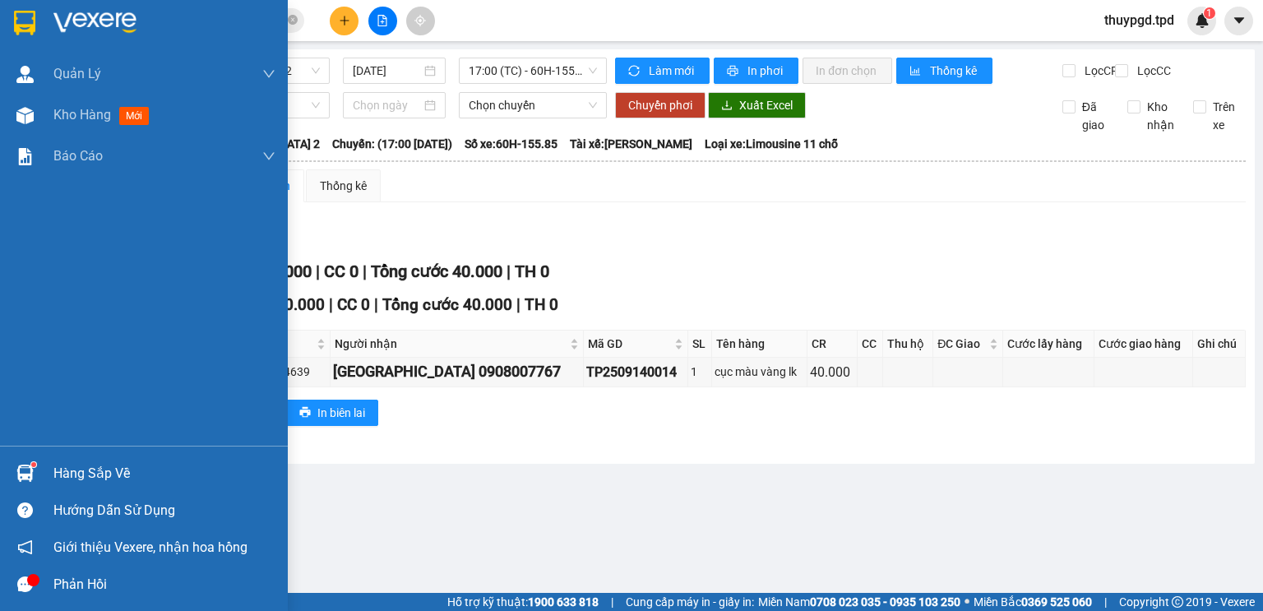 The height and width of the screenshot is (611, 1263). What do you see at coordinates (1219, 344) in the screenshot?
I see `th: Ghi chú` at bounding box center [1219, 344].